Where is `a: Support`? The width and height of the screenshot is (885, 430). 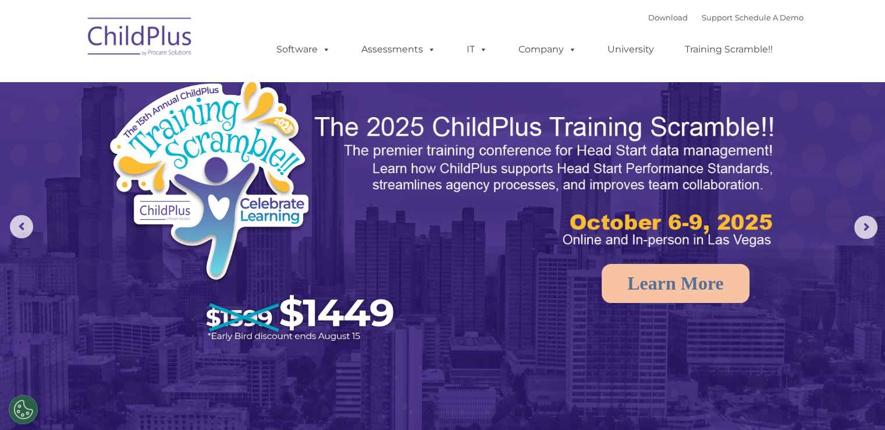
a: Support is located at coordinates (717, 17).